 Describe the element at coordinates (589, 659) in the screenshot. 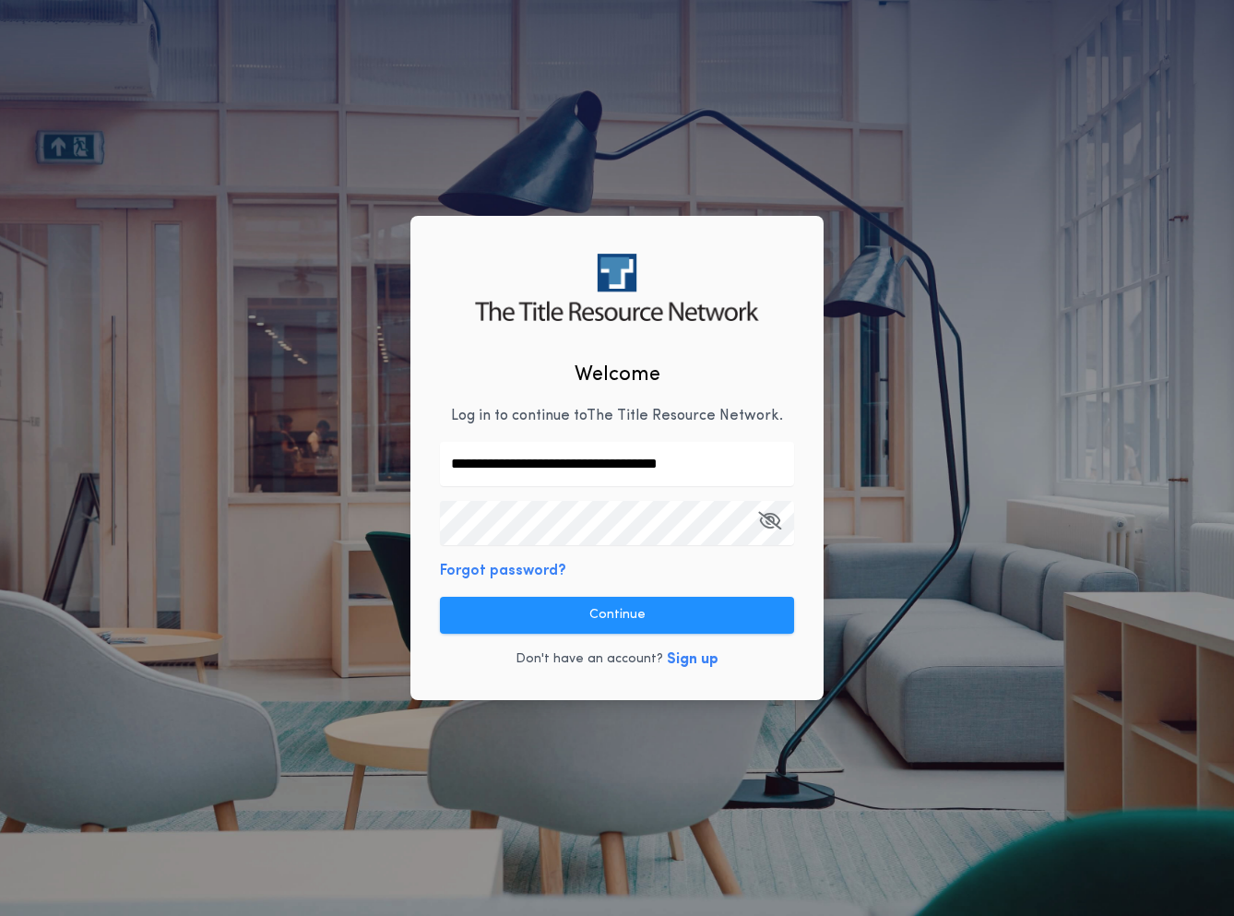

I see `p: Don't have an account?` at that location.